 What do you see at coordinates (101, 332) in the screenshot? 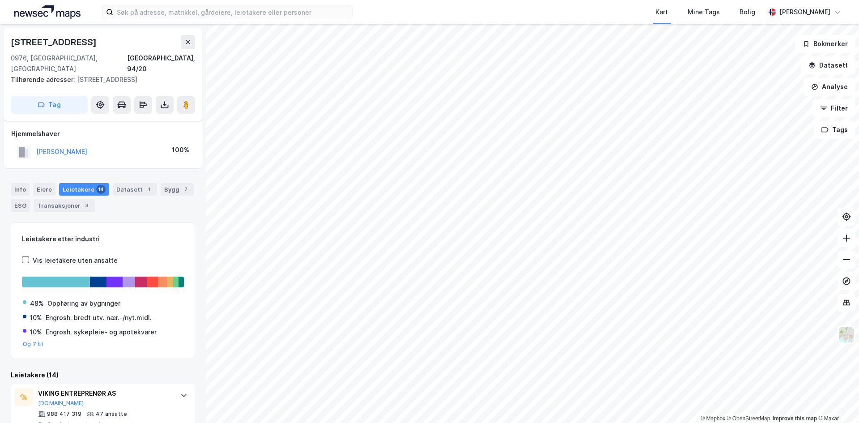
I see `div: Engrosh. sykepleie- og apotekvarer` at bounding box center [101, 332].